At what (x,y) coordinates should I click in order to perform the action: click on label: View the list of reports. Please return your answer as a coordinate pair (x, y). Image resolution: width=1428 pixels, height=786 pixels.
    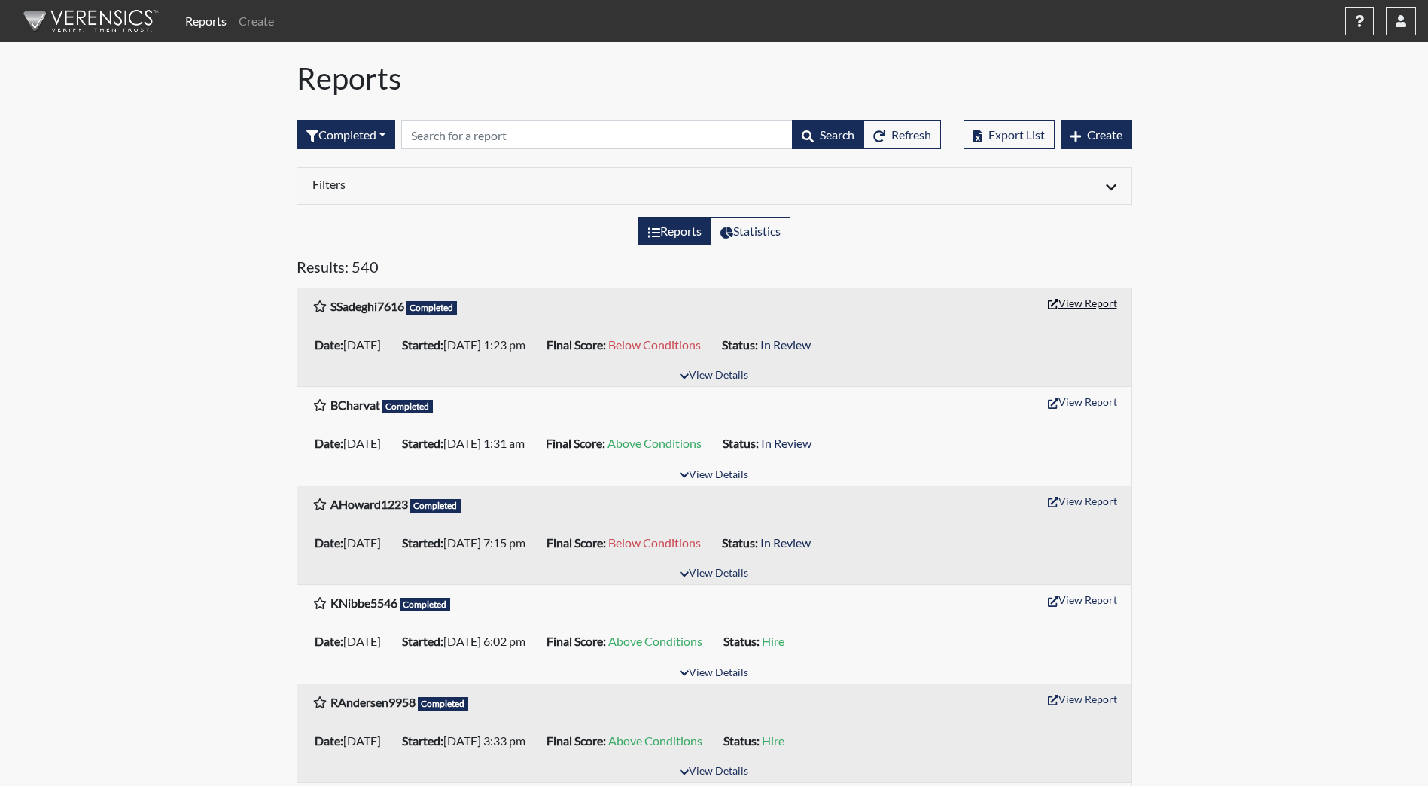
    Looking at the image, I should click on (674, 231).